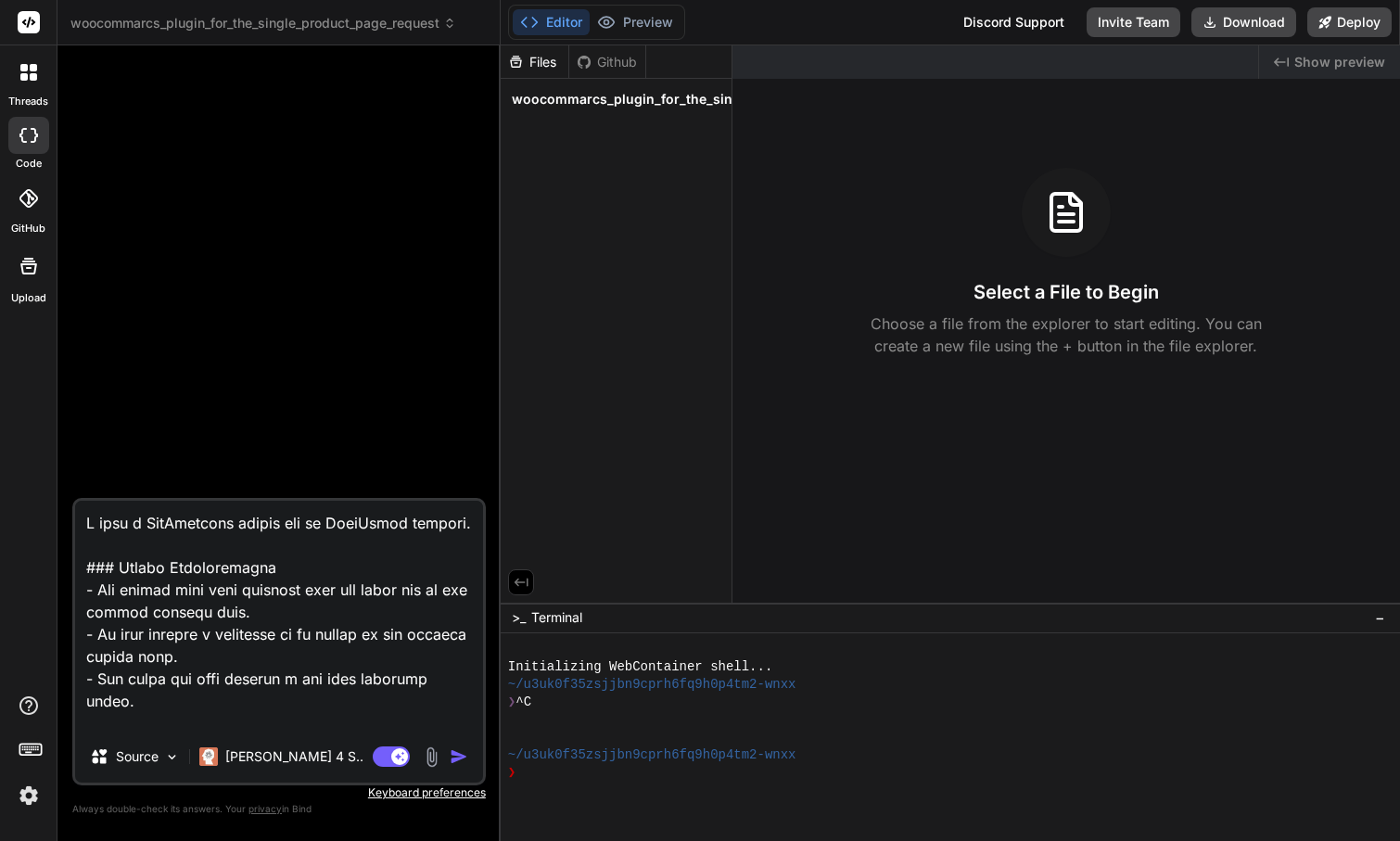 The image size is (1400, 841). I want to click on span: ^C, so click(523, 702).